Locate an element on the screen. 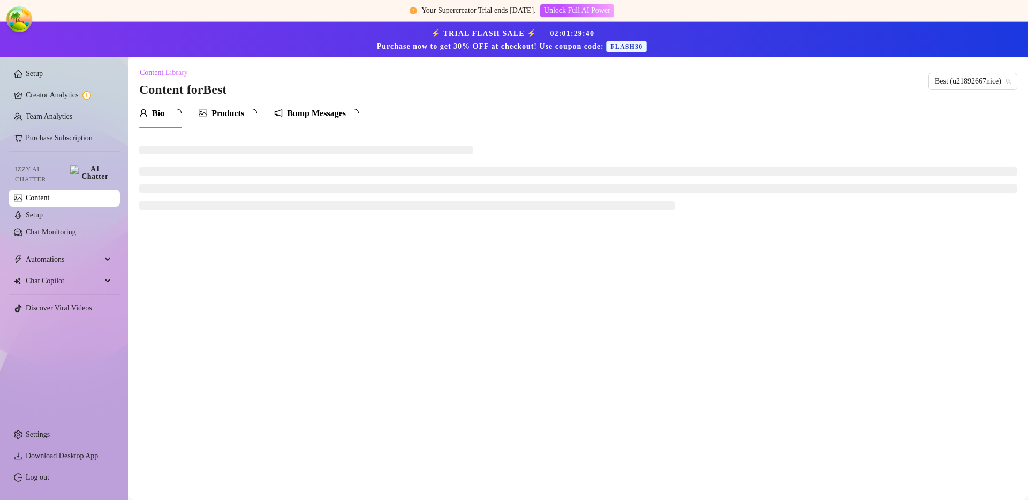  span: team is located at coordinates (1009, 81).